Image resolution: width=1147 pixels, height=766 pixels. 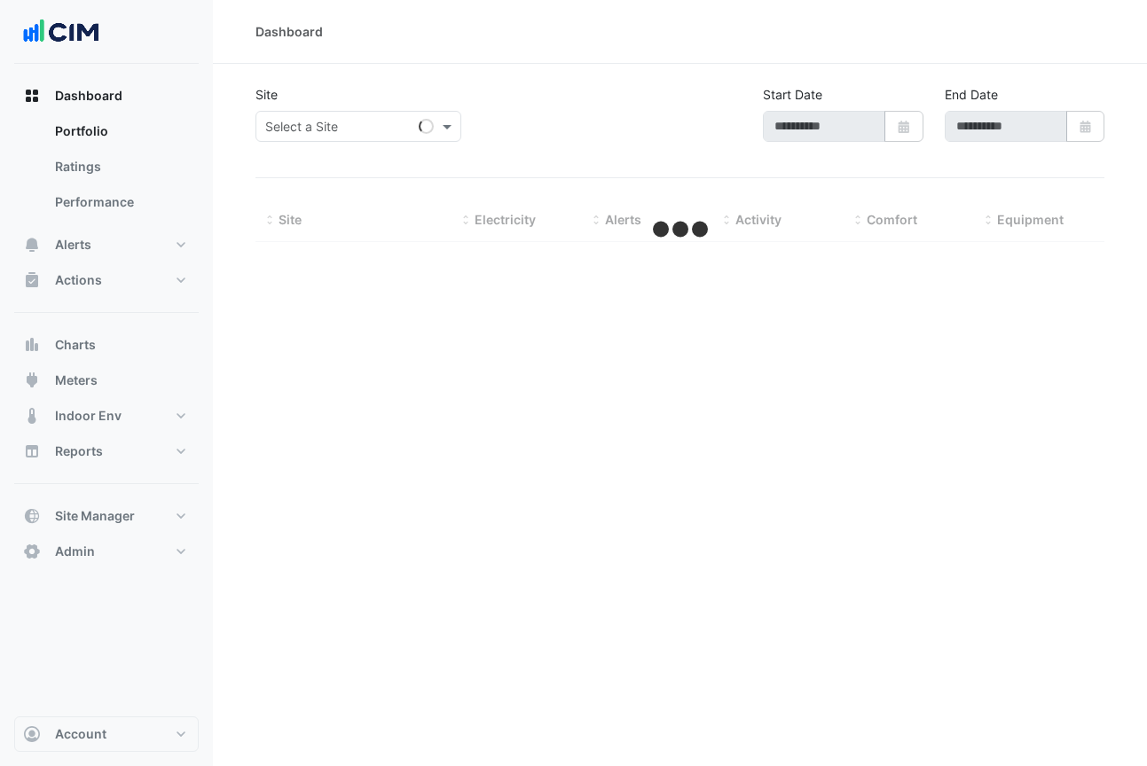 I want to click on a: Ratings, so click(x=120, y=167).